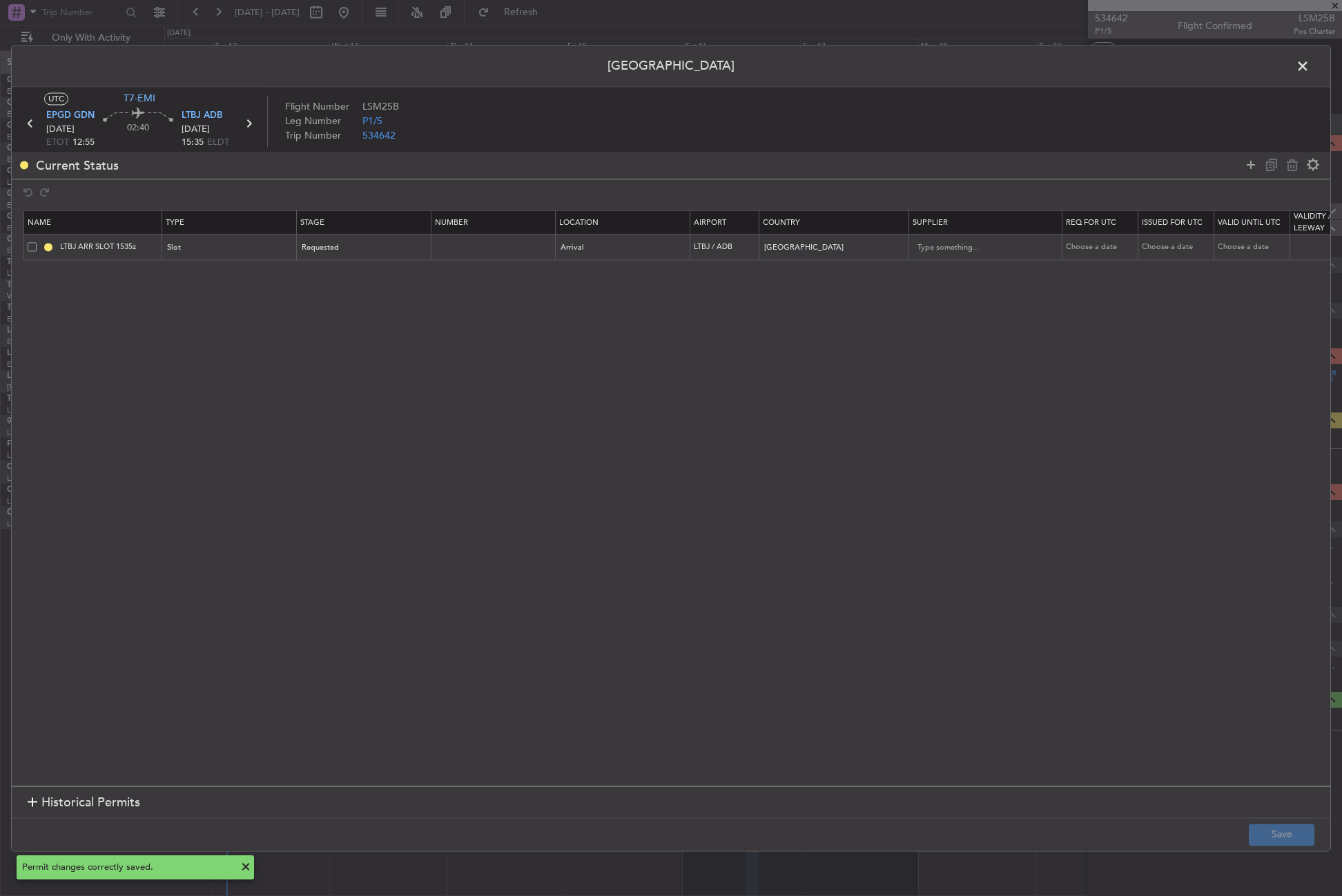 This screenshot has width=1342, height=896. What do you see at coordinates (1172, 222) in the screenshot?
I see `span: Issued For Utc` at bounding box center [1172, 222].